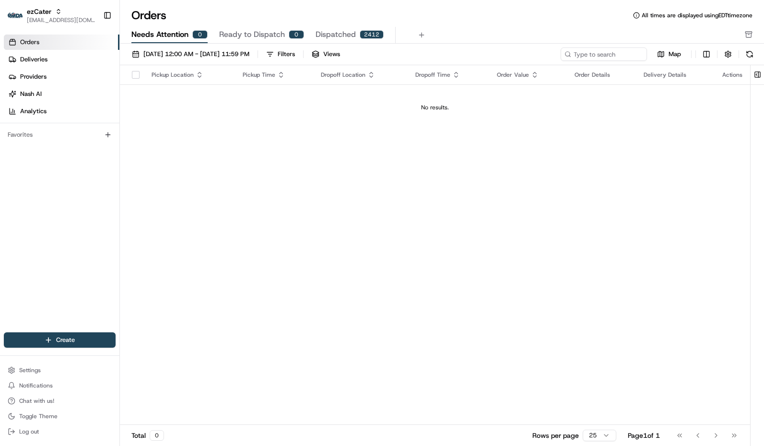 Image resolution: width=764 pixels, height=446 pixels. Describe the element at coordinates (331, 54) in the screenshot. I see `span: Views` at that location.